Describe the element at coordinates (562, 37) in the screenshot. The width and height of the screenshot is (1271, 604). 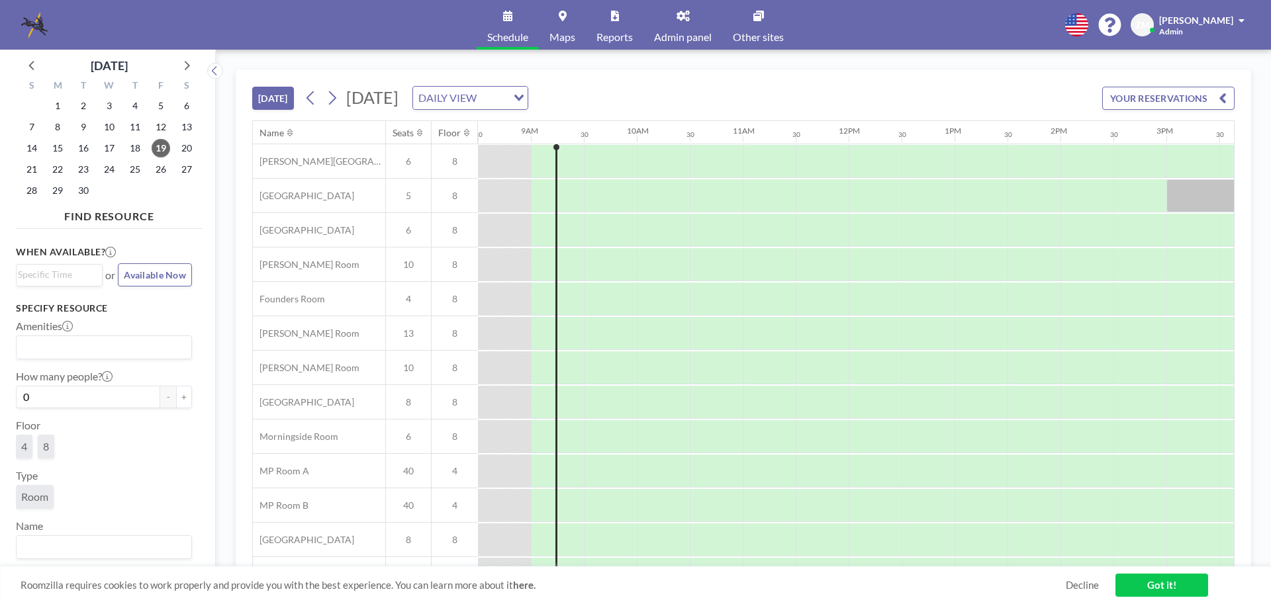
I see `span: Maps` at that location.